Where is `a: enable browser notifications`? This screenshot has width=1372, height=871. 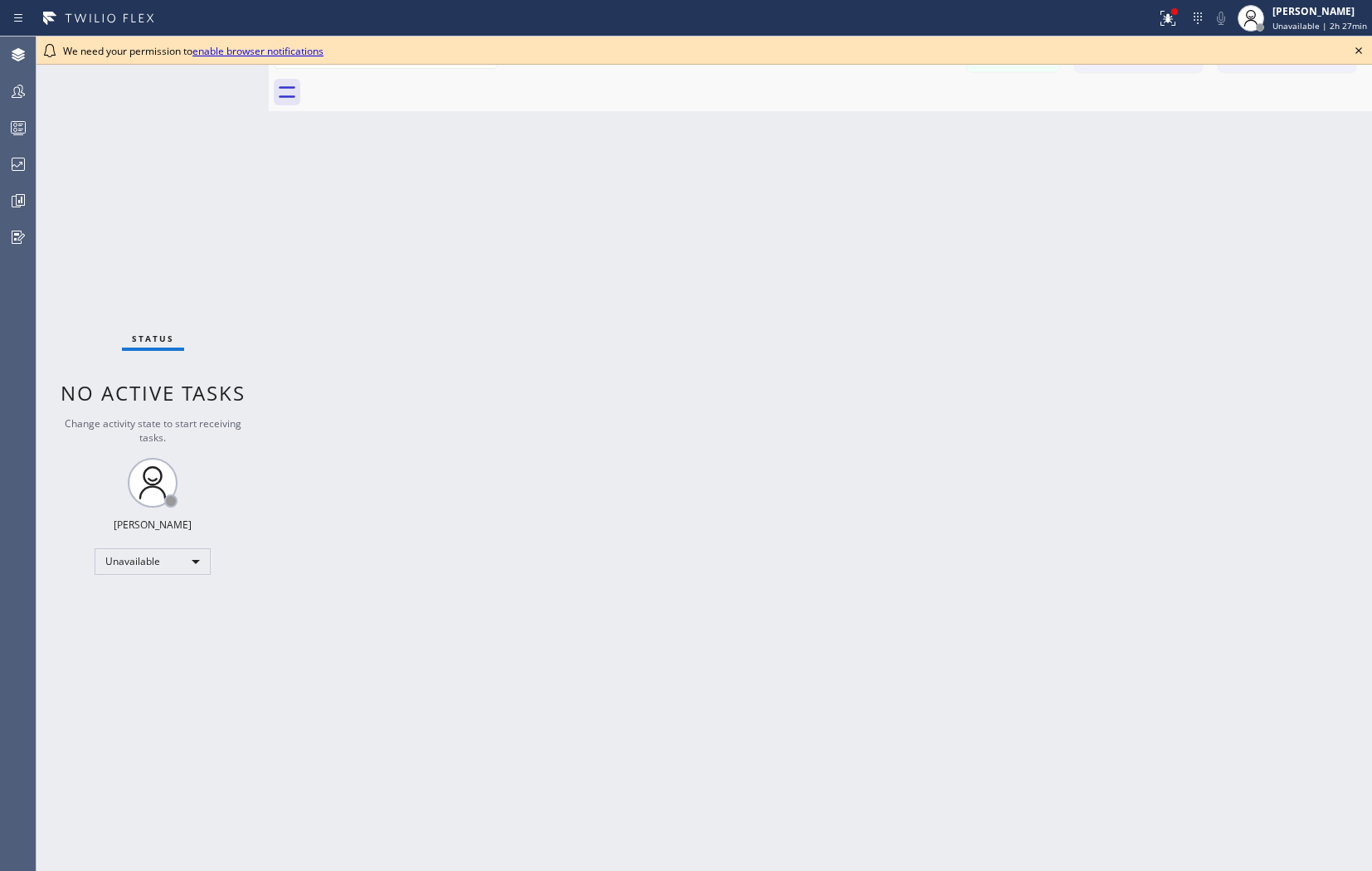 a: enable browser notifications is located at coordinates (258, 51).